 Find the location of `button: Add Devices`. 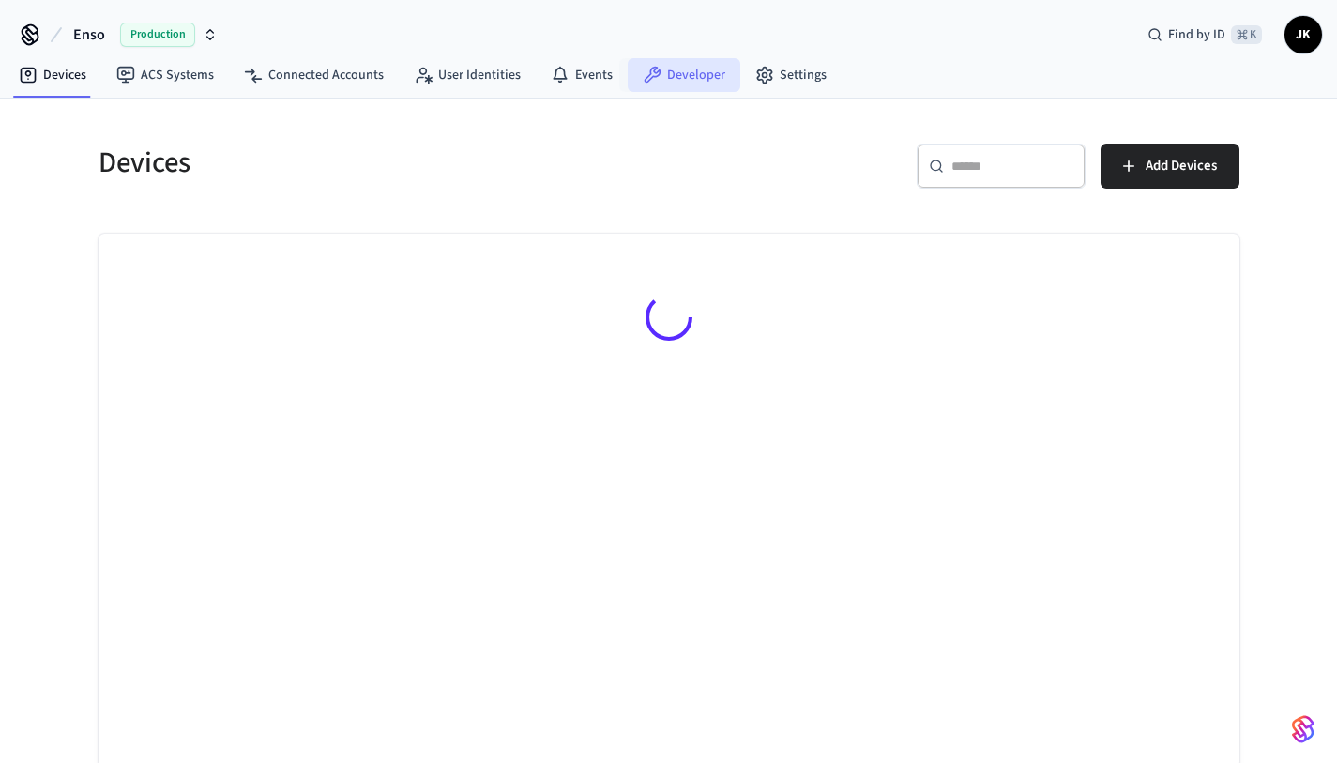

button: Add Devices is located at coordinates (1170, 166).